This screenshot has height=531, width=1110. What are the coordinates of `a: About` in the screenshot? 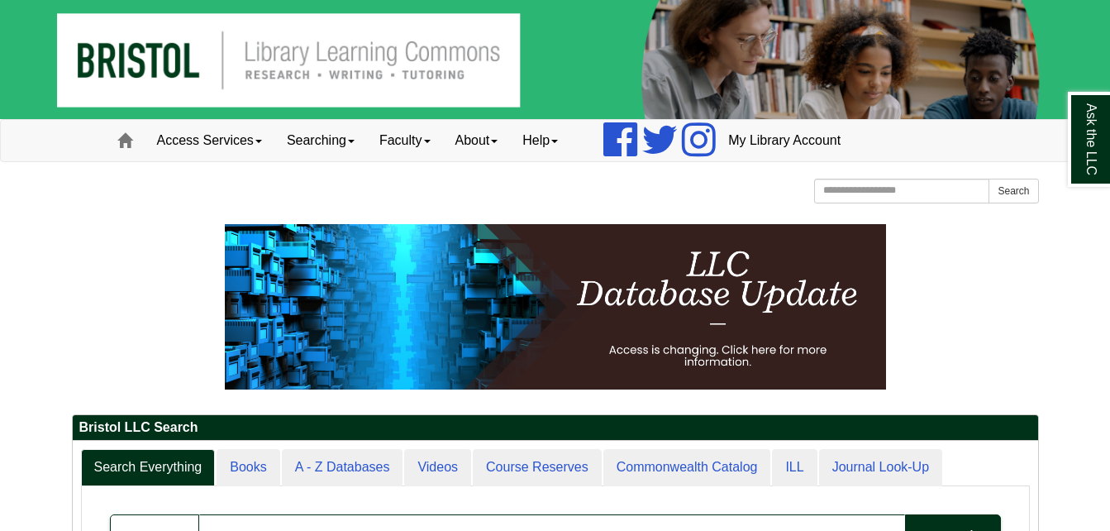 It's located at (477, 141).